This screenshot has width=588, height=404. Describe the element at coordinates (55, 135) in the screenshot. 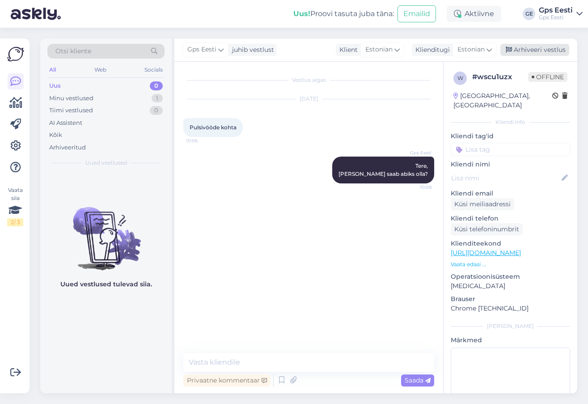

I see `div: Kõik` at that location.